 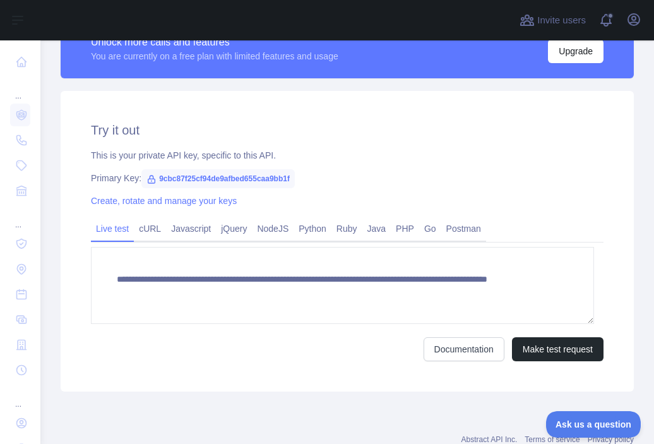 What do you see at coordinates (347, 178) in the screenshot?
I see `div: Primary Key:` at bounding box center [347, 178].